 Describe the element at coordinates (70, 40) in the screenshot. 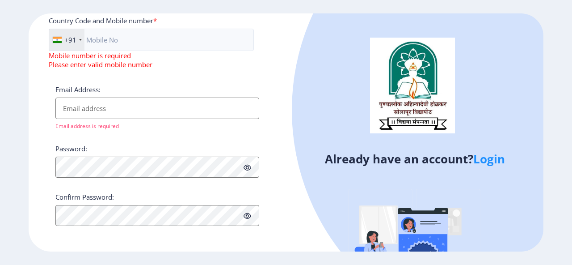

I see `div: +91` at that location.